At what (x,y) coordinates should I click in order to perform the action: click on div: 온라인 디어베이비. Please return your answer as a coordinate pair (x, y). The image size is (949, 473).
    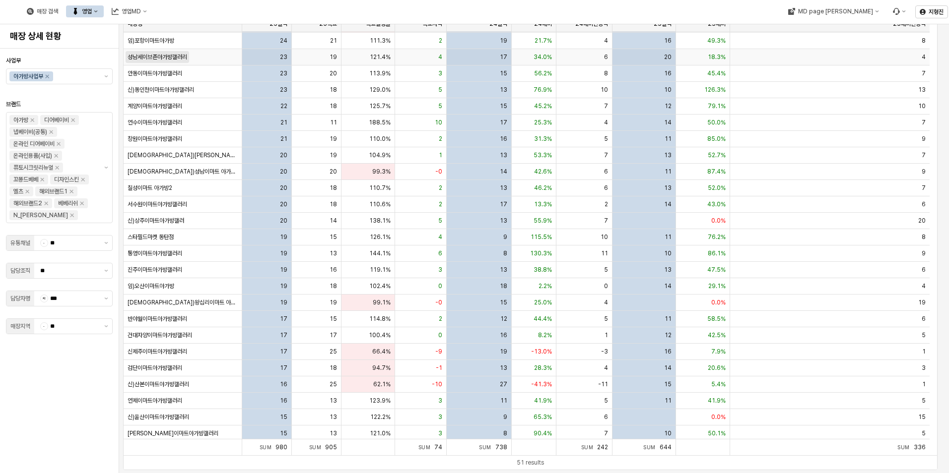
    Looking at the image, I should click on (34, 144).